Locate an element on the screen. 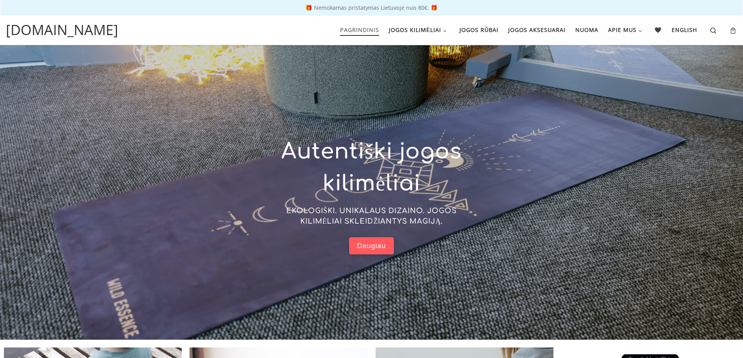 The height and width of the screenshot is (358, 743). a: Pagrindinis is located at coordinates (359, 30).